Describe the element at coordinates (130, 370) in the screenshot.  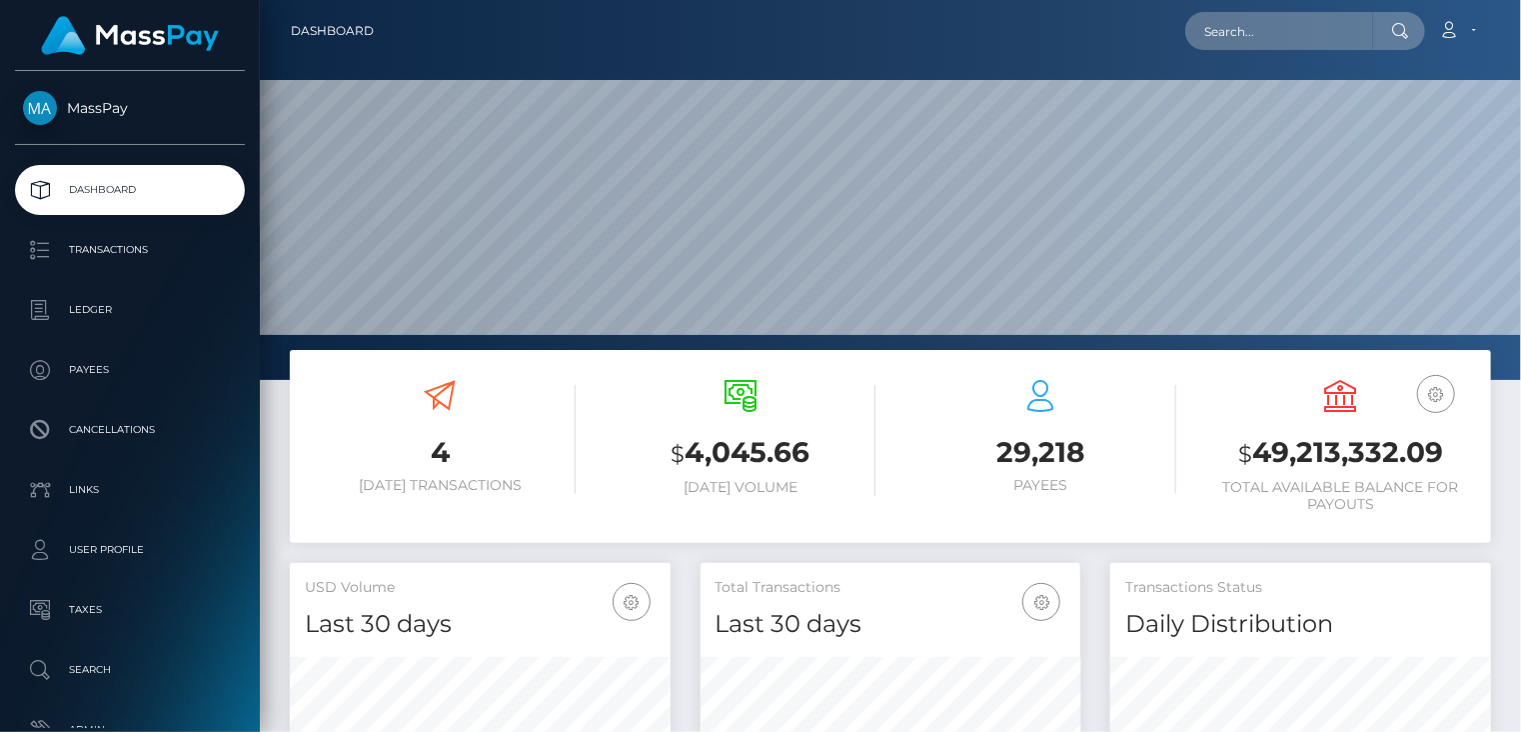
I see `a: Payees` at that location.